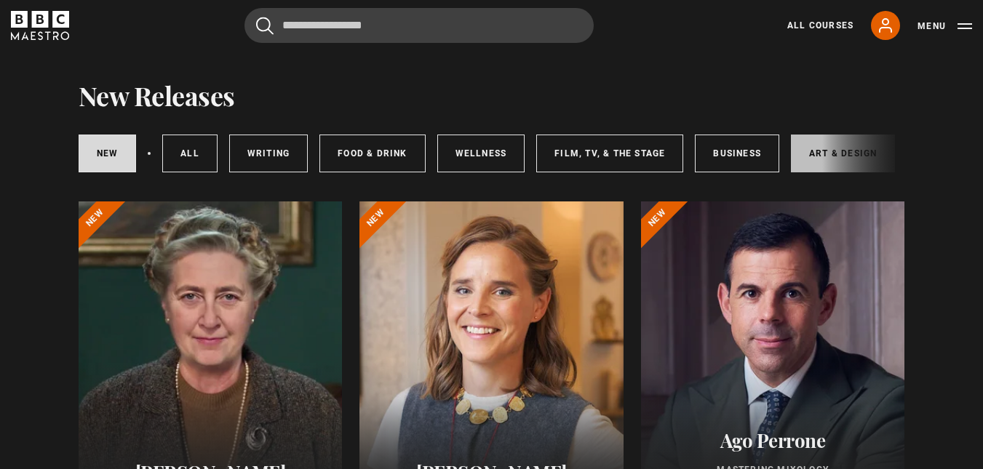  What do you see at coordinates (40, 25) in the screenshot?
I see `svg: BBC Maestro` at bounding box center [40, 25].